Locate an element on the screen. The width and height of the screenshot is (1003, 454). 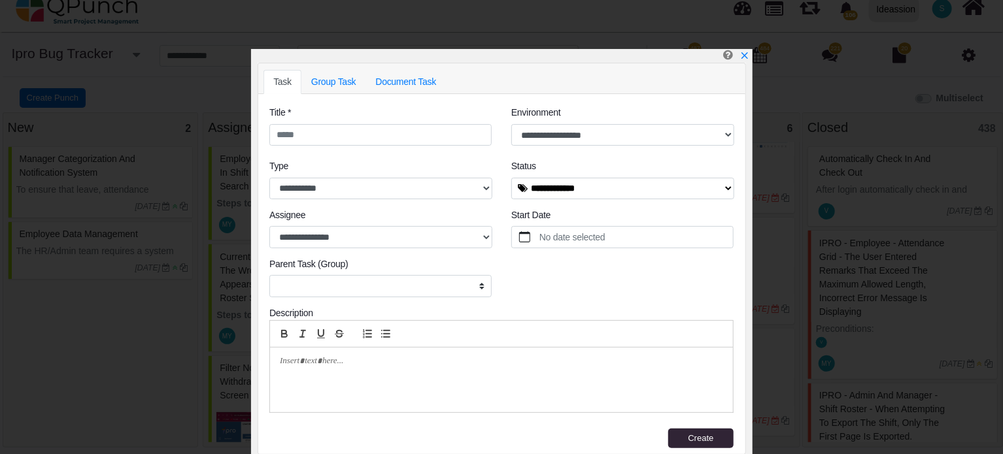
legend: Start Date is located at coordinates (623, 217).